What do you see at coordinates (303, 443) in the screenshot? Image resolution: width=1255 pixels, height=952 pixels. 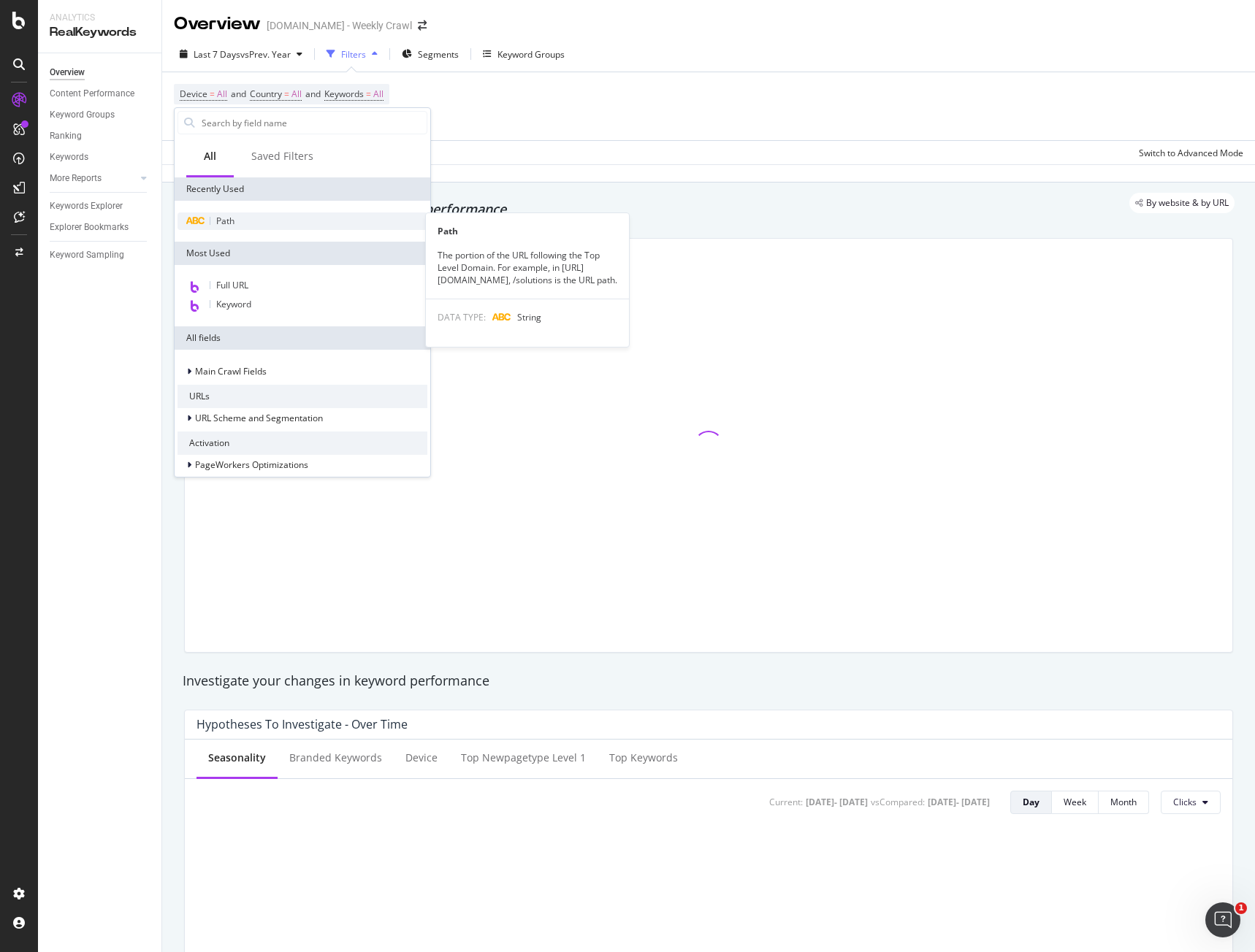 I see `div: Activation` at bounding box center [303, 443].